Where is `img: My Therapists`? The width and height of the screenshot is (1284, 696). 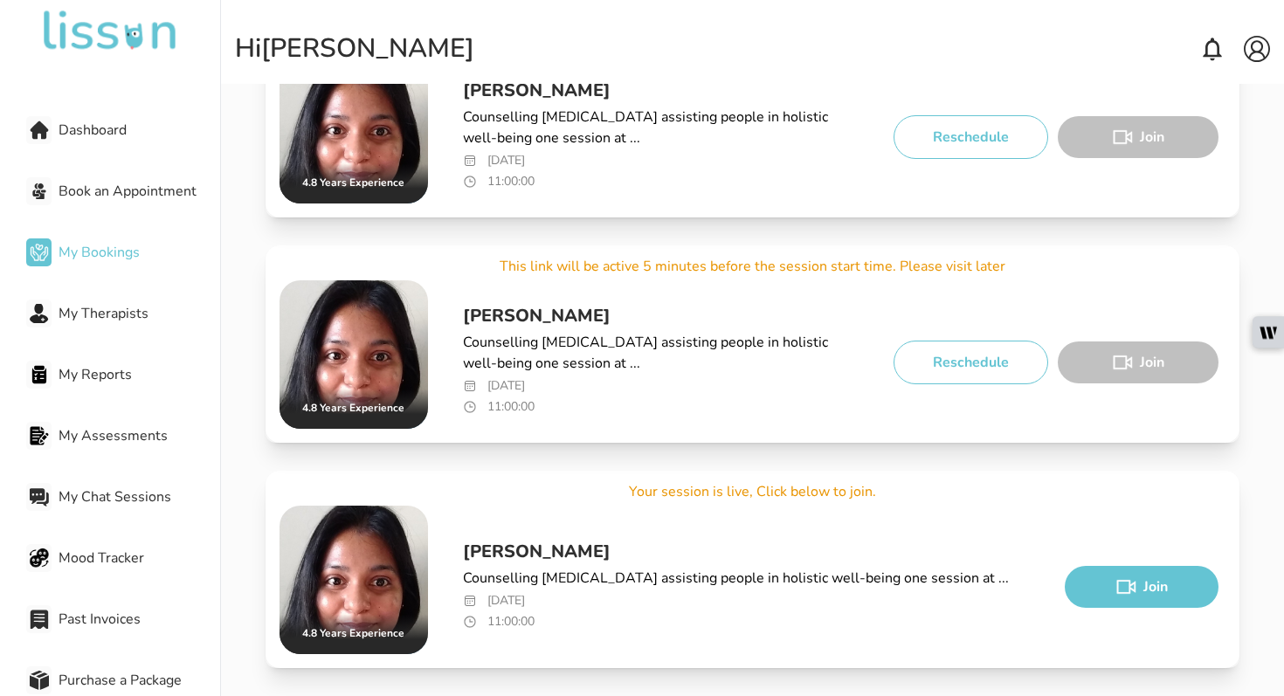
img: My Therapists is located at coordinates (39, 314).